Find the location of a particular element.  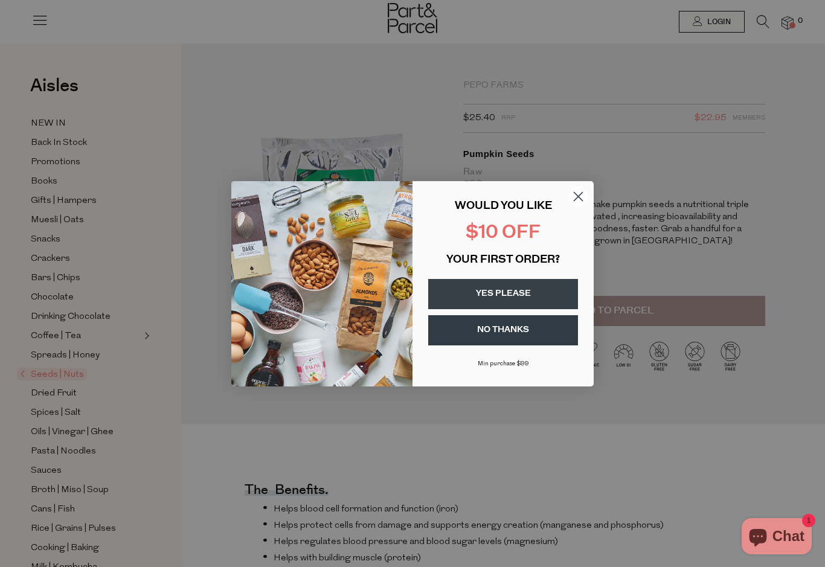

img: 43fba0fb-7538-40bc-babb-ffb1a4d097bc.jpeg is located at coordinates (322, 284).